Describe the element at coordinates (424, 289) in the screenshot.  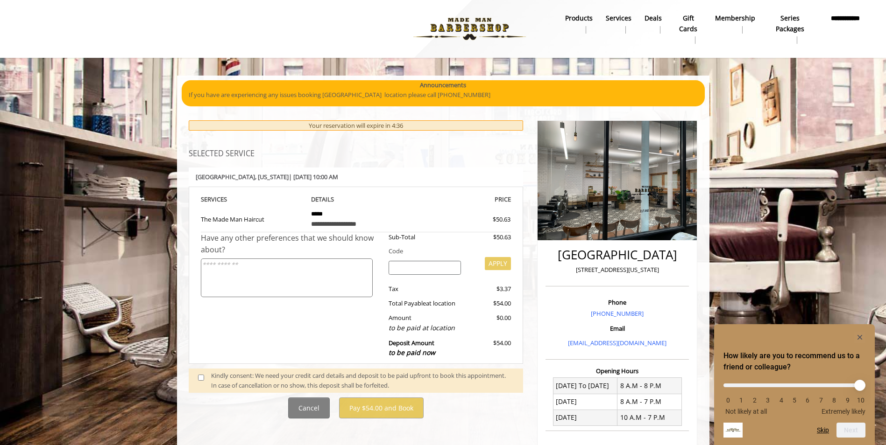
I see `div: Tax` at that location.